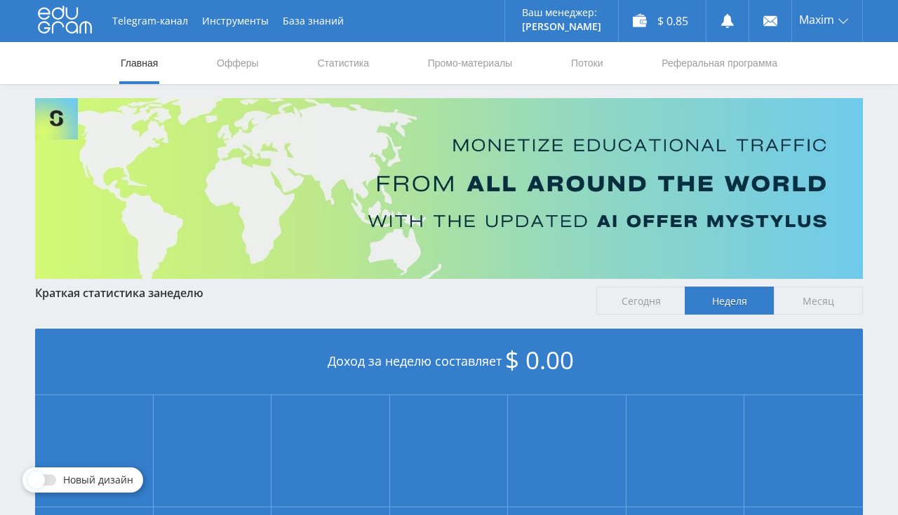  I want to click on span: Месяц, so click(818, 301).